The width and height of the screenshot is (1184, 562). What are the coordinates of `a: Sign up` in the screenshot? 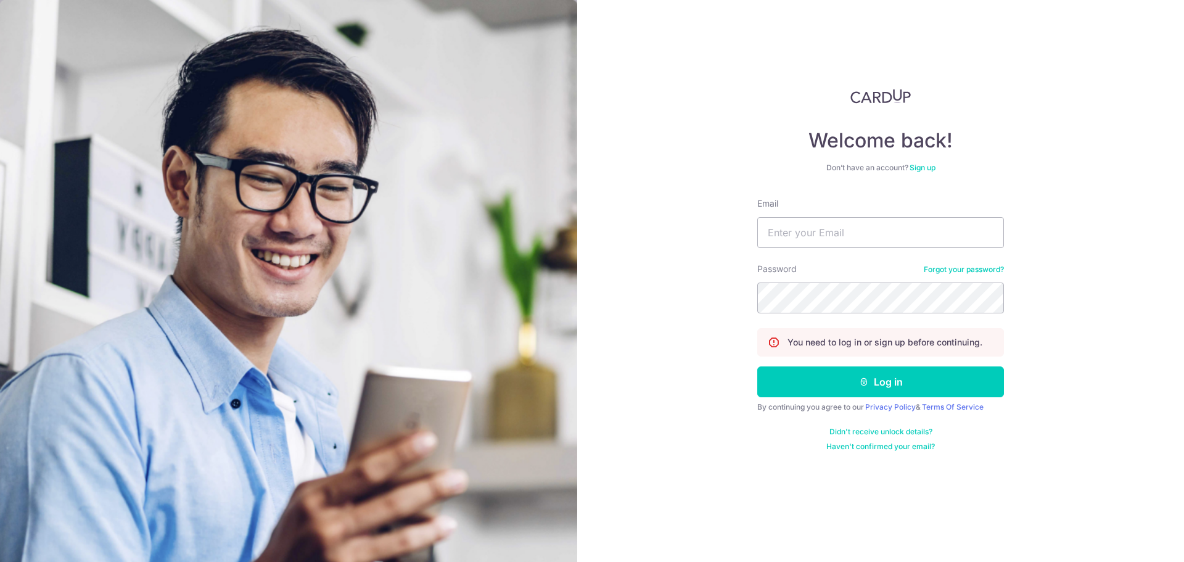 It's located at (923, 167).